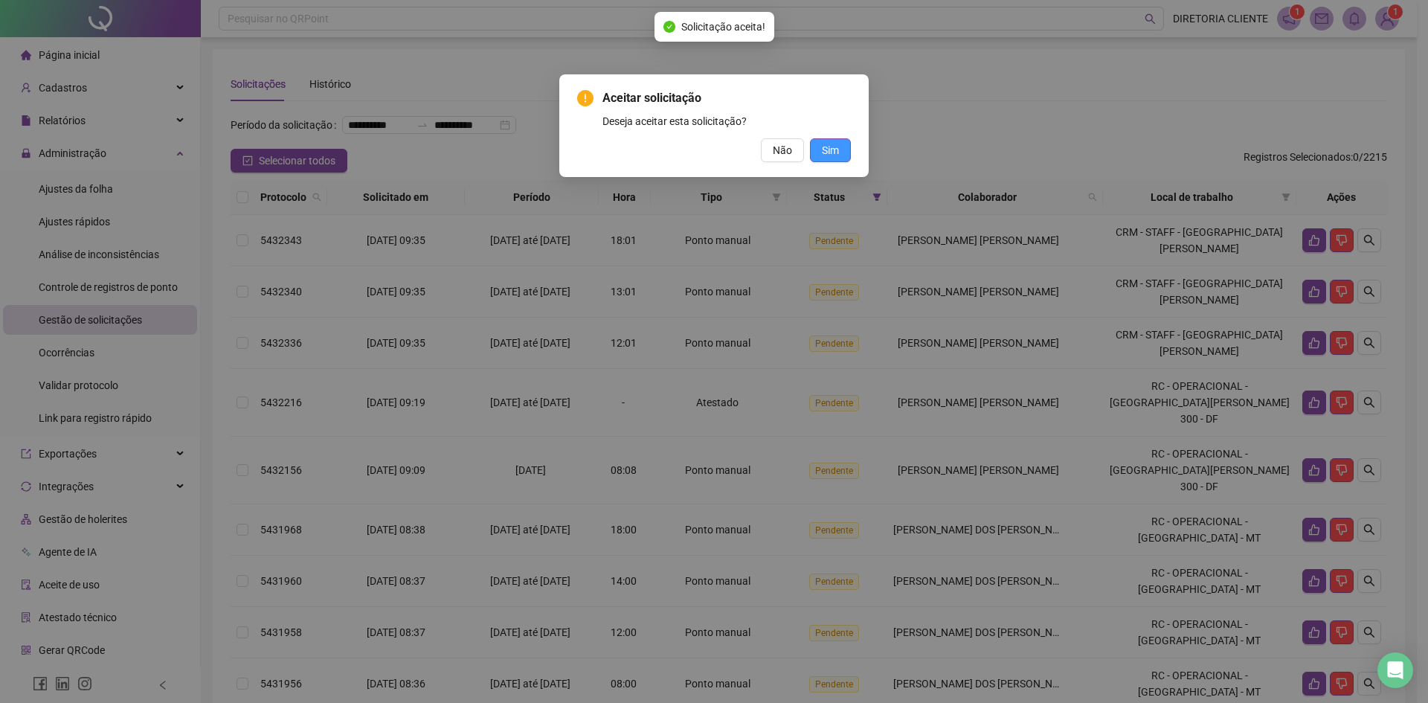 The height and width of the screenshot is (703, 1428). Describe the element at coordinates (782, 150) in the screenshot. I see `span: Não` at that location.